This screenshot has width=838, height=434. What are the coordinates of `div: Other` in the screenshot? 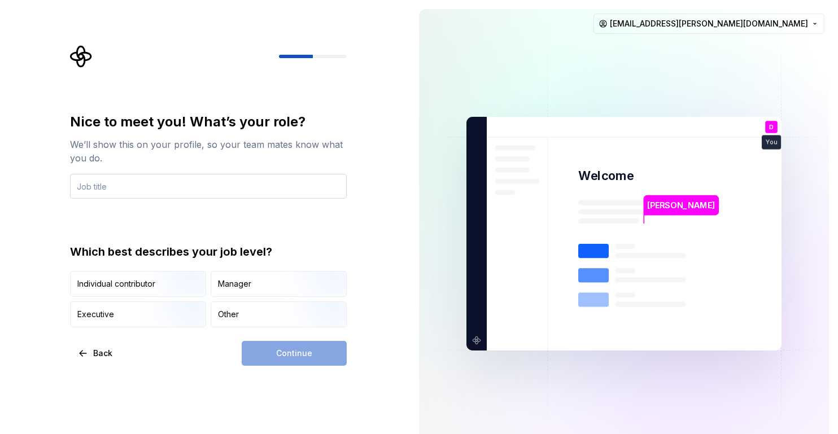 It's located at (228, 315).